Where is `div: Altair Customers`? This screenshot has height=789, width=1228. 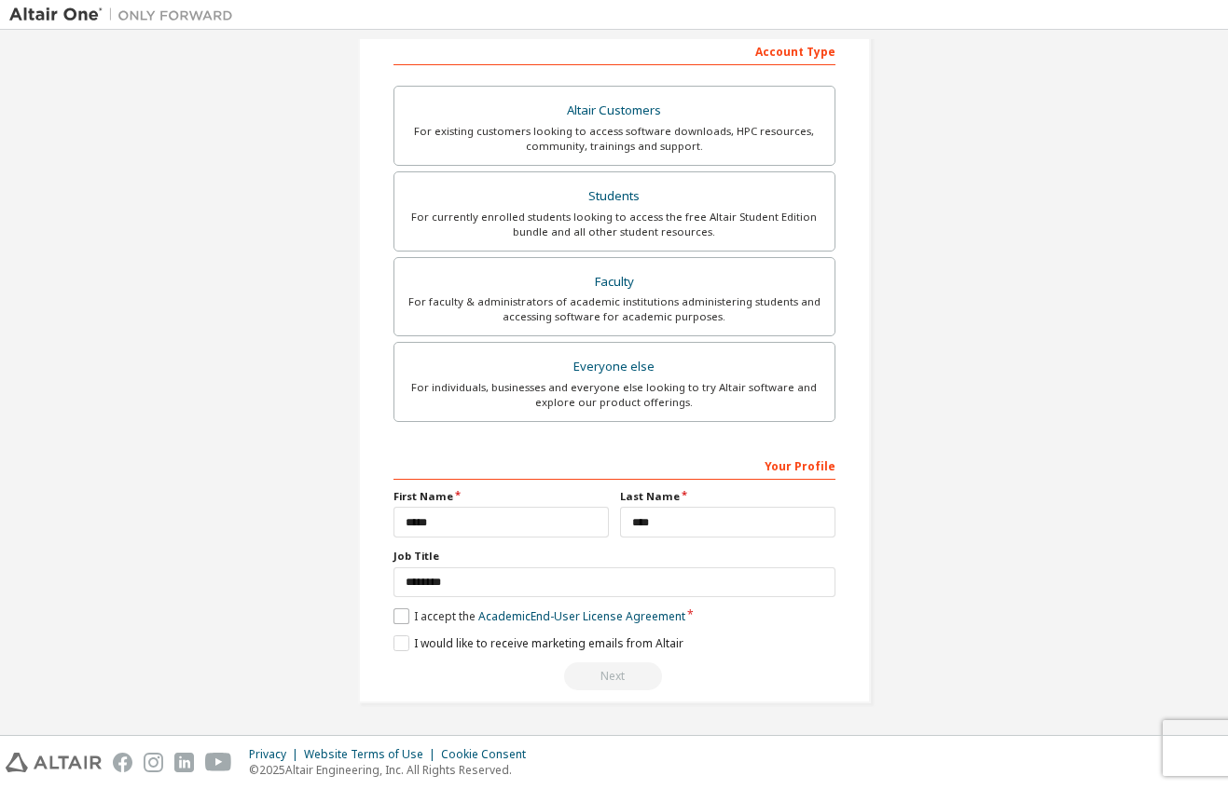 div: Altair Customers is located at coordinates (614, 111).